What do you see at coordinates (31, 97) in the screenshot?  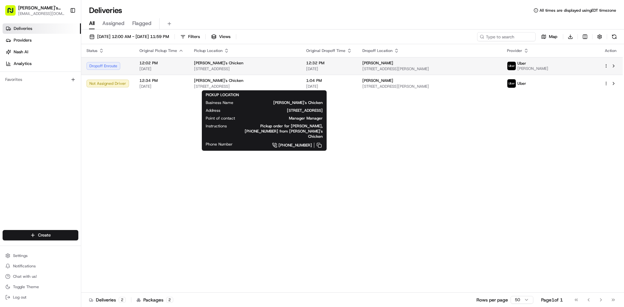 I see `span: Knowledge Base` at bounding box center [31, 97].